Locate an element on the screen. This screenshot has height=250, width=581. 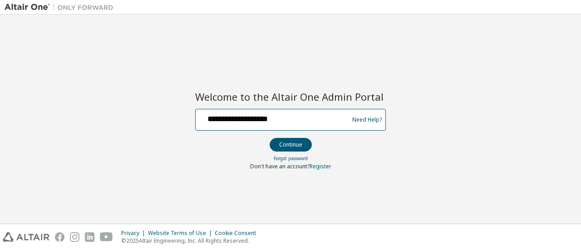
img: linkedin.svg is located at coordinates (89, 237).